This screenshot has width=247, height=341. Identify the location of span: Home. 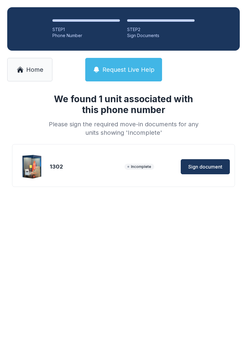
(35, 70).